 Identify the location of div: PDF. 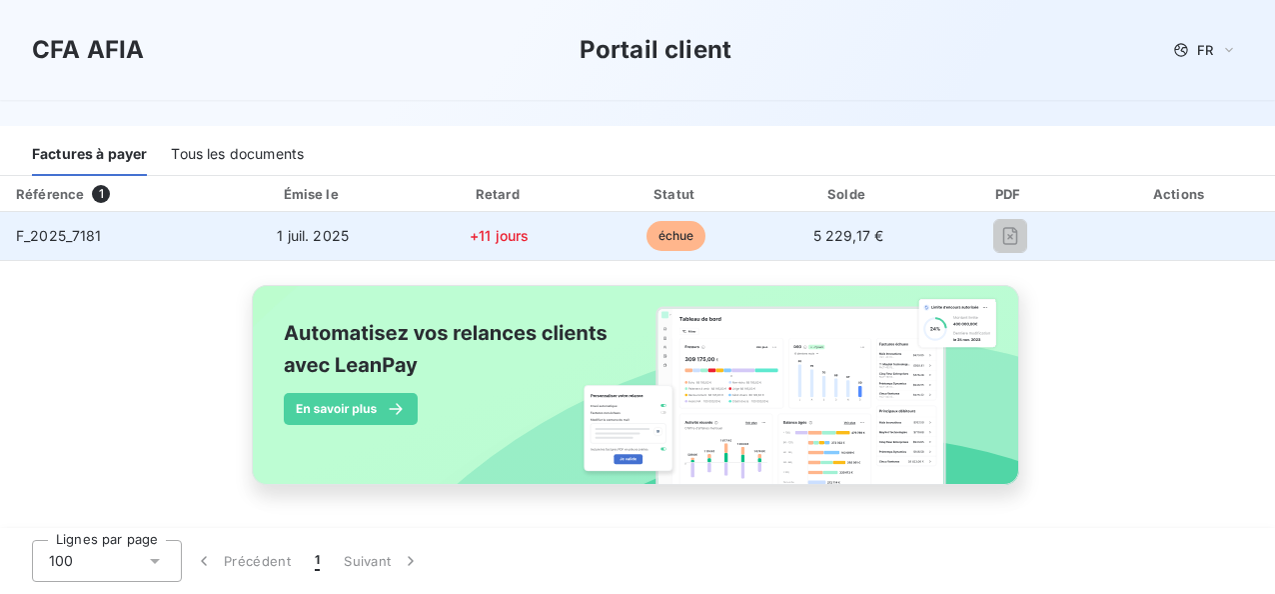
(1009, 194).